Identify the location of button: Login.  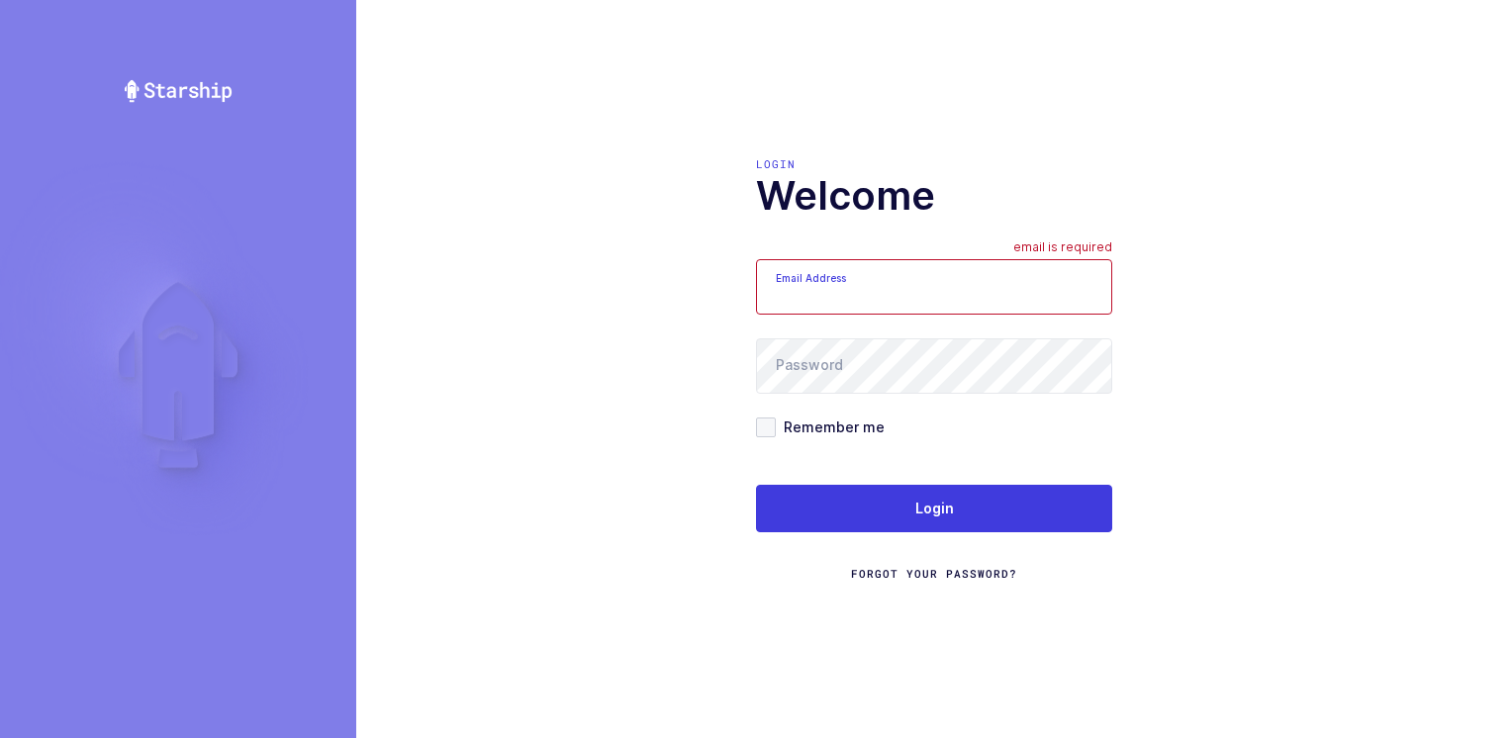
(934, 509).